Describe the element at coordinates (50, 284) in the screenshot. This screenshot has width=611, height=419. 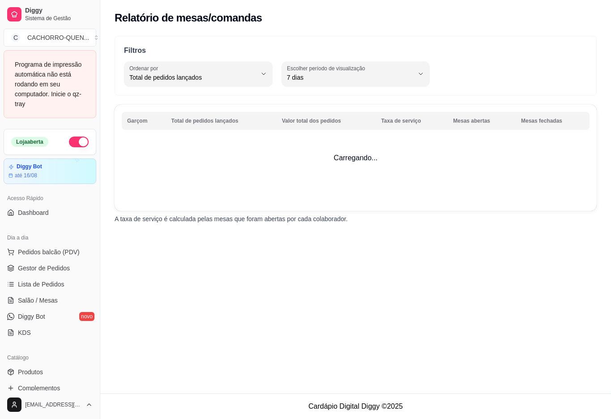
I see `a: Lista de Pedidos` at that location.